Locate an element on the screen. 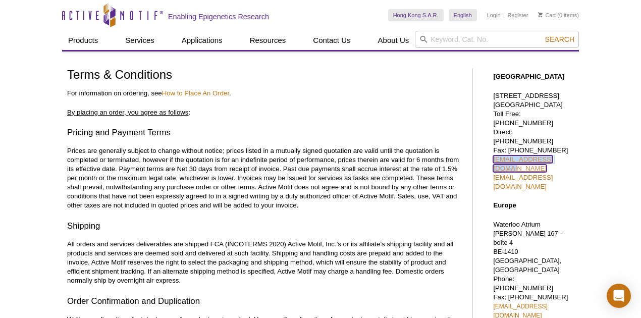  a: Register is located at coordinates (517, 15).